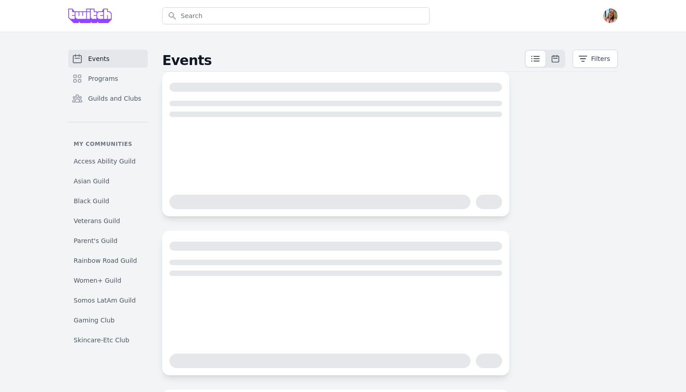  What do you see at coordinates (97, 221) in the screenshot?
I see `span: Veterans Guild` at bounding box center [97, 221].